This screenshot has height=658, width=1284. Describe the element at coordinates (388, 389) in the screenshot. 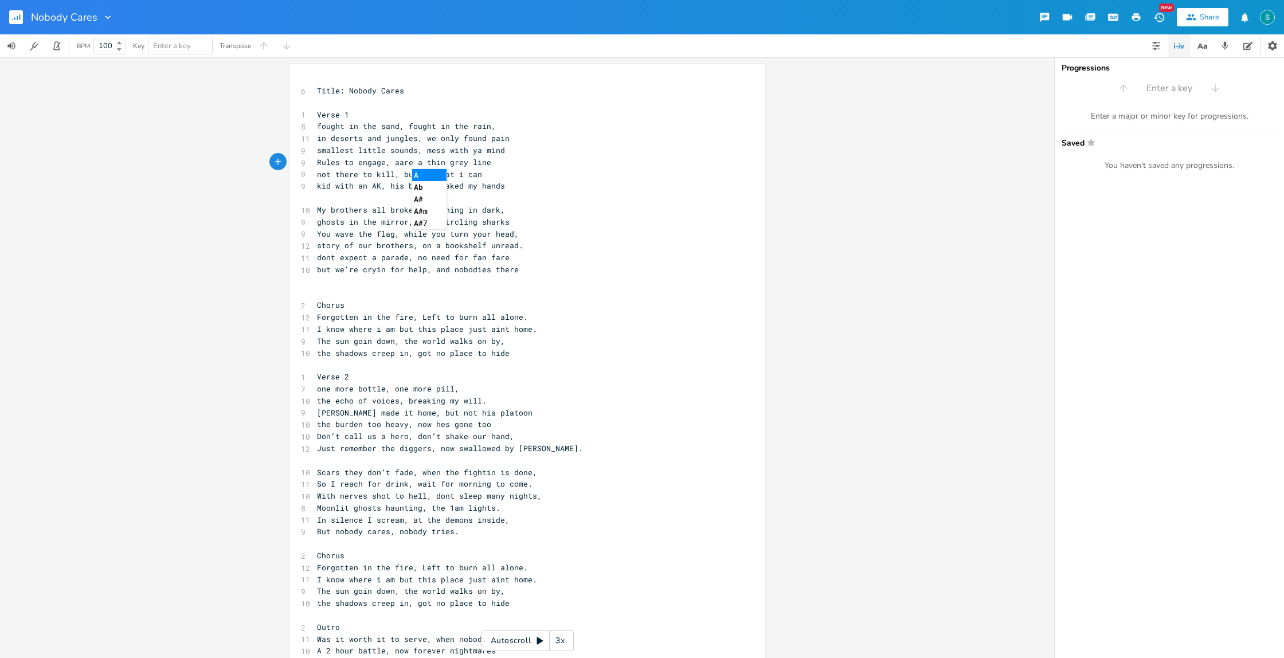

I see `span: one more bottle, one more pill,` at that location.